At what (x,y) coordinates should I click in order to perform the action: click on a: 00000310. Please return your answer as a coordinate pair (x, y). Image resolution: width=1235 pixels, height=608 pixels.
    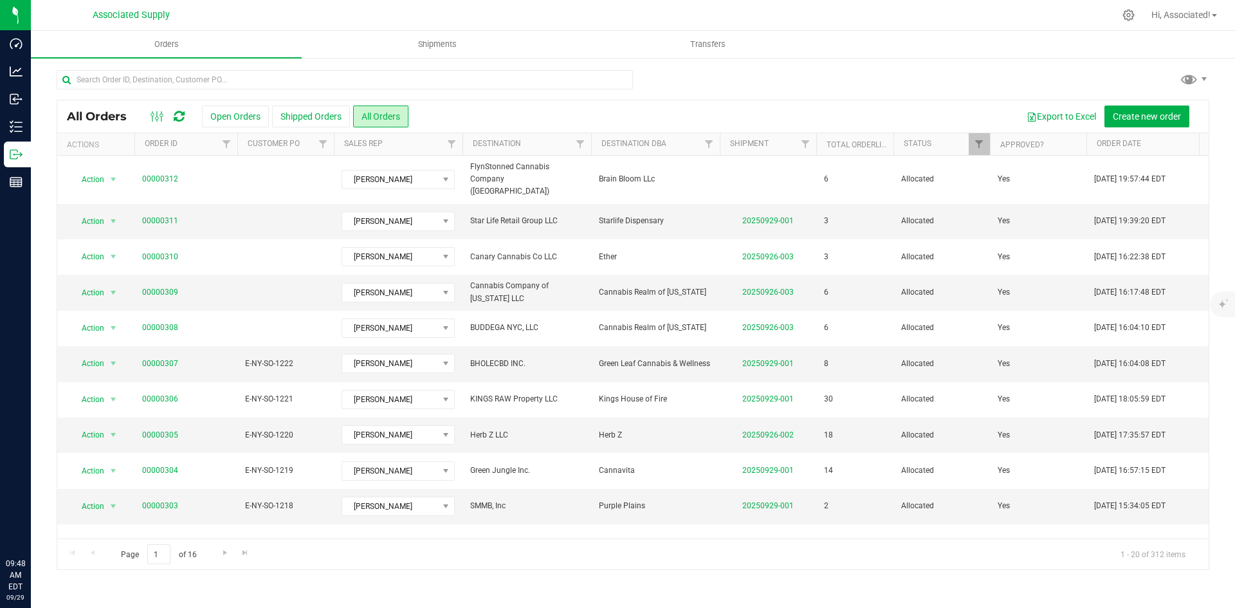
    Looking at the image, I should click on (160, 257).